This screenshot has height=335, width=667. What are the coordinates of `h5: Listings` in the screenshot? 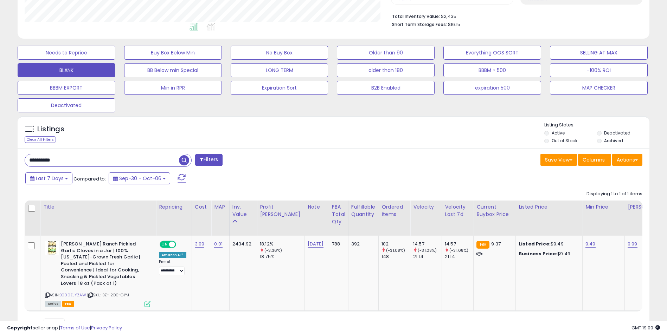 It's located at (51, 129).